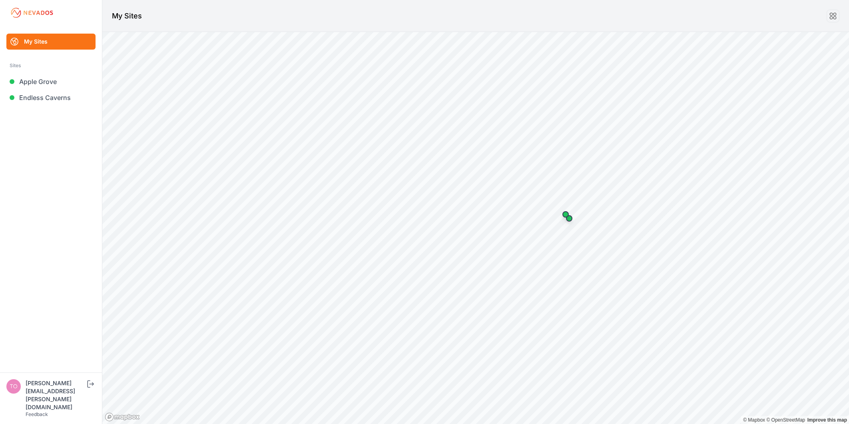 The image size is (849, 424). What do you see at coordinates (51, 66) in the screenshot?
I see `div: Sites` at bounding box center [51, 66].